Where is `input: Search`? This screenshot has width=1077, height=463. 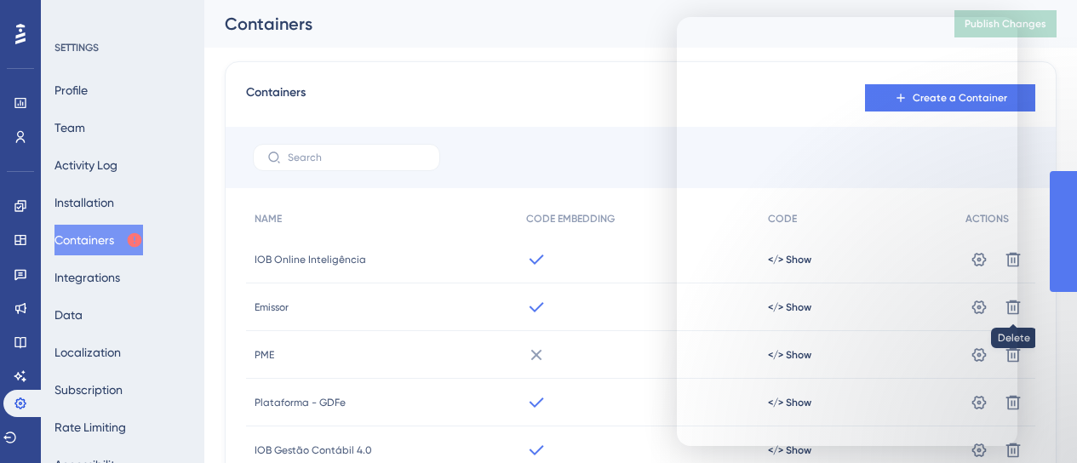
input: Search is located at coordinates (357, 157).